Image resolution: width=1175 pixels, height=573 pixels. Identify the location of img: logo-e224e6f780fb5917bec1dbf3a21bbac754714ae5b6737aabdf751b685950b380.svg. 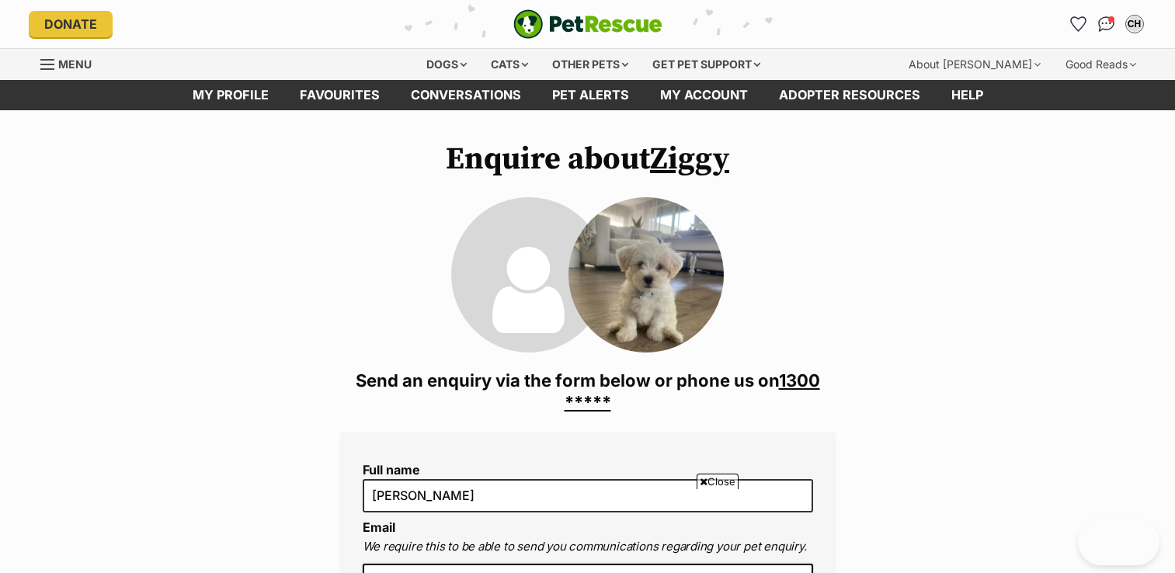
(588, 24).